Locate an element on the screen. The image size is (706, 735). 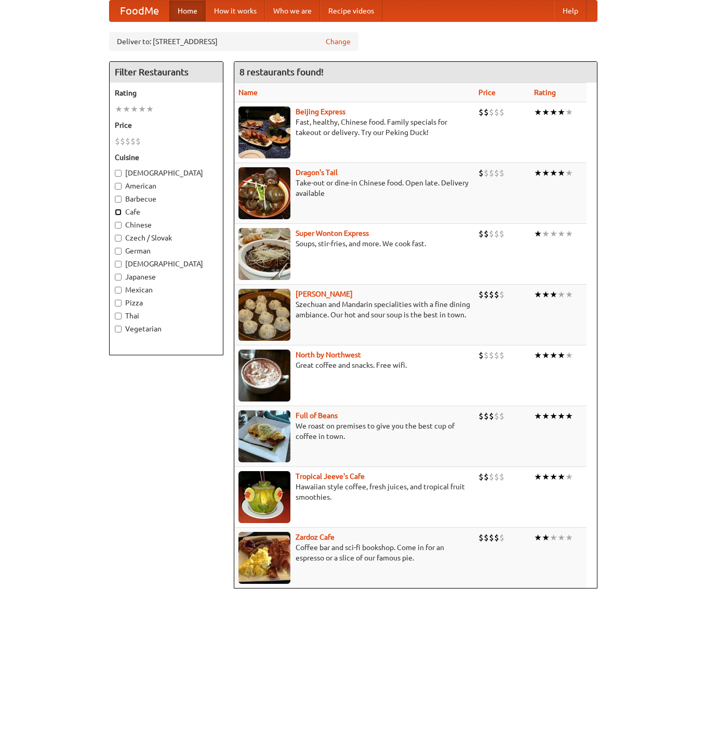
img: zardoz.jpg is located at coordinates (264, 558).